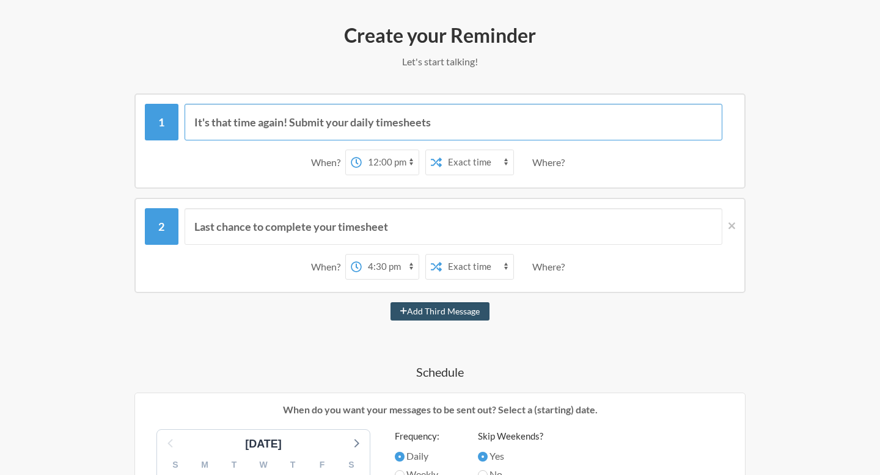 The image size is (880, 475). I want to click on p: Let's start talking!, so click(440, 62).